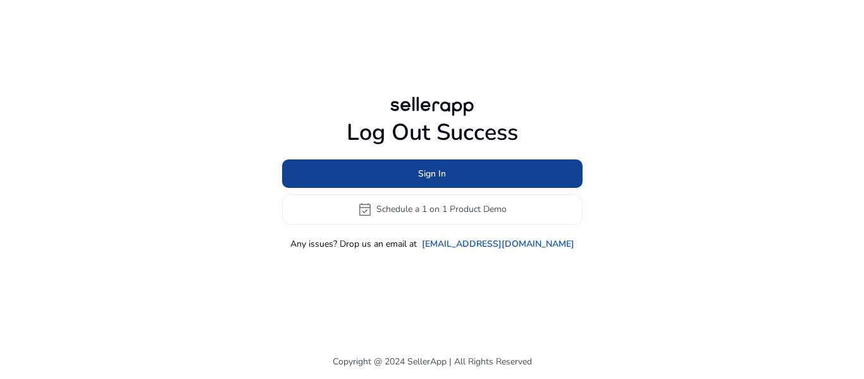 The height and width of the screenshot is (379, 864). What do you see at coordinates (432, 173) in the screenshot?
I see `button: Sign In` at bounding box center [432, 173].